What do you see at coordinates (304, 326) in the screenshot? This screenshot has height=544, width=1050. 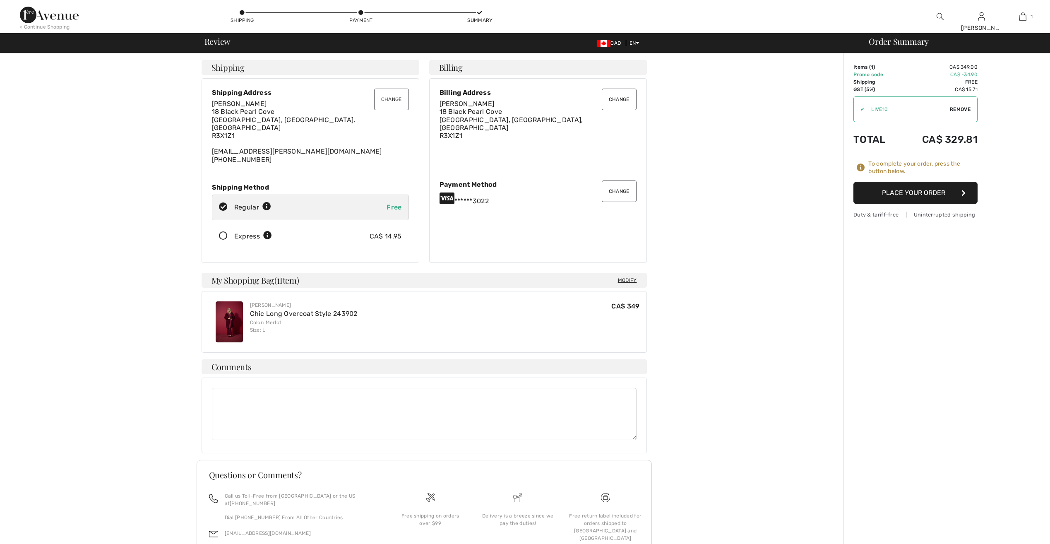 I see `div: Color: Merlot Size: L` at bounding box center [304, 326].